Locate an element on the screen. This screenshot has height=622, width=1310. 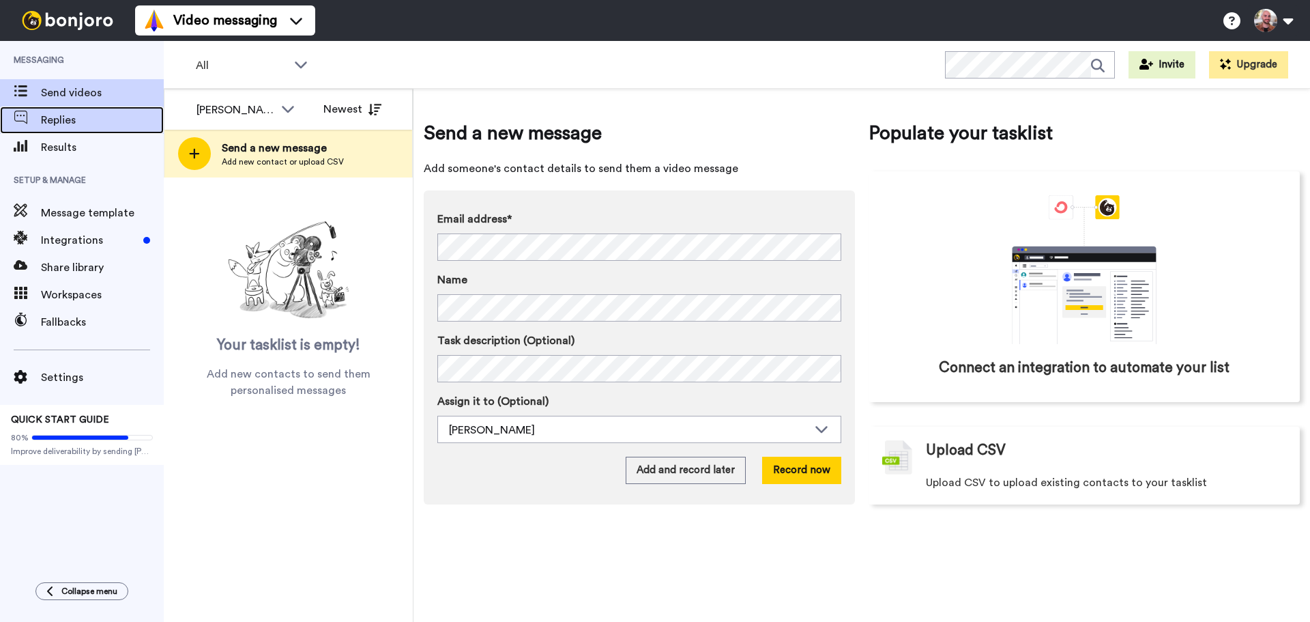
img: csv-grey.png is located at coordinates (897, 457).